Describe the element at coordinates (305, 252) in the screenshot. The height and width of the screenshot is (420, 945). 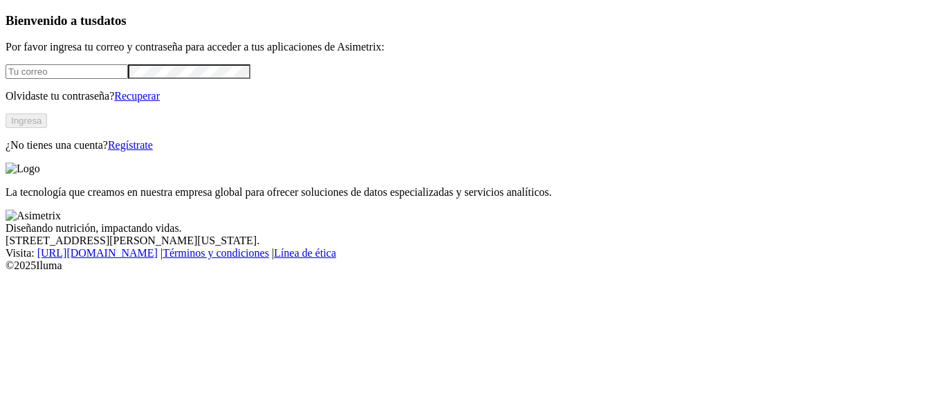
I see `a: Línea de ética` at that location.